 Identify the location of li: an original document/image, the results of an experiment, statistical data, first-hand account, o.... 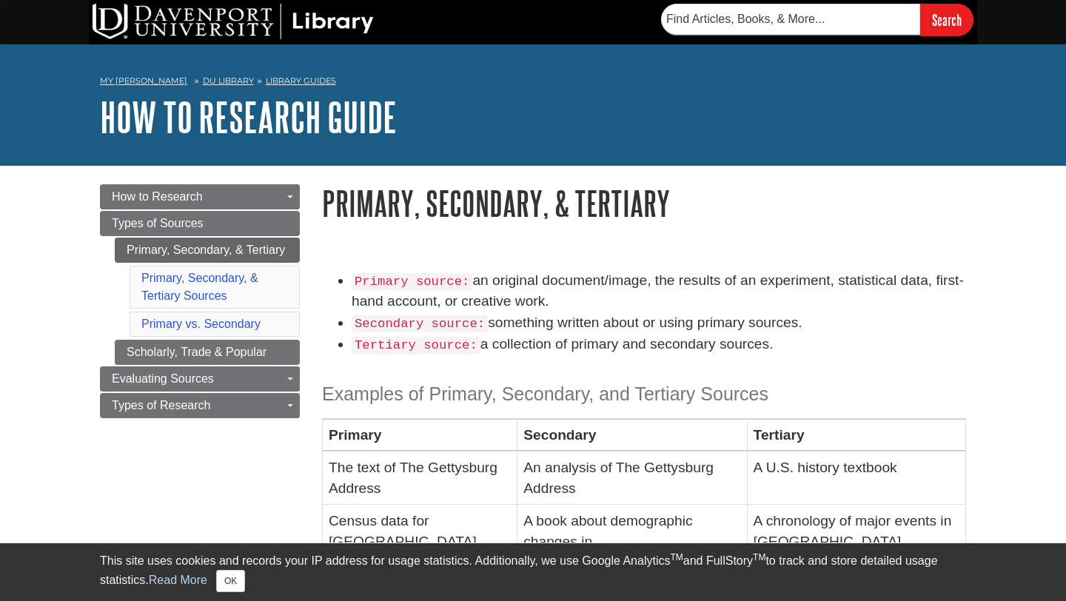
(659, 292).